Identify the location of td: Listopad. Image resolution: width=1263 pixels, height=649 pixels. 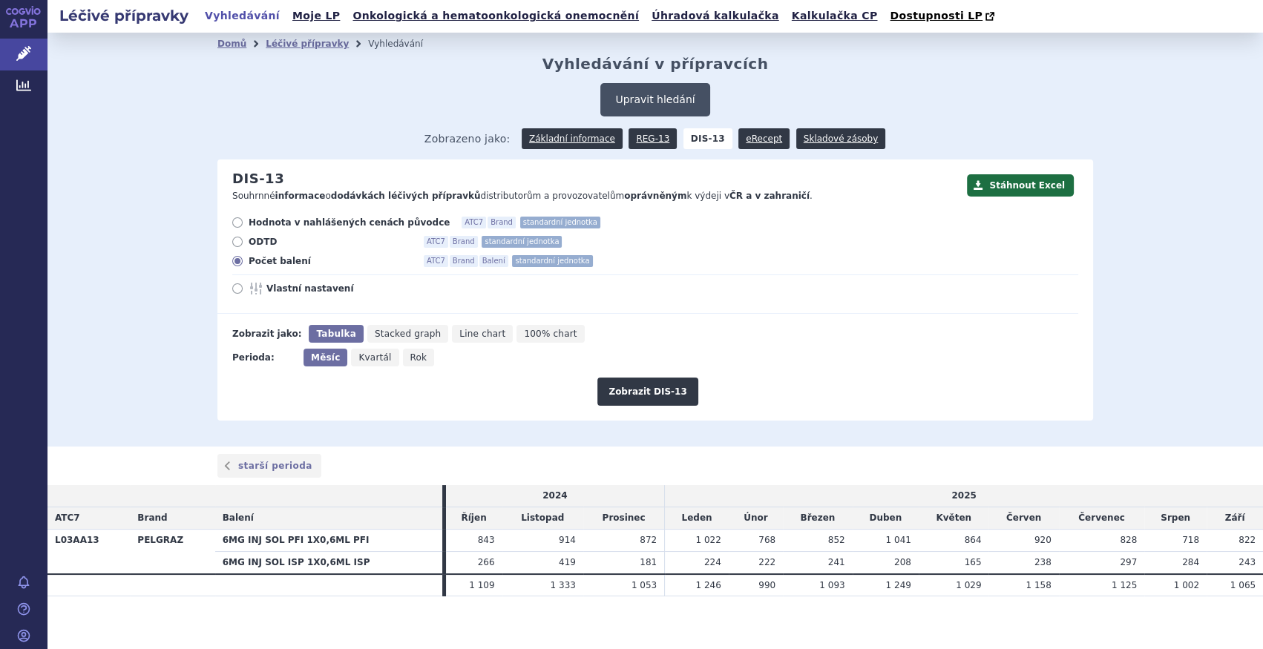
(542, 519).